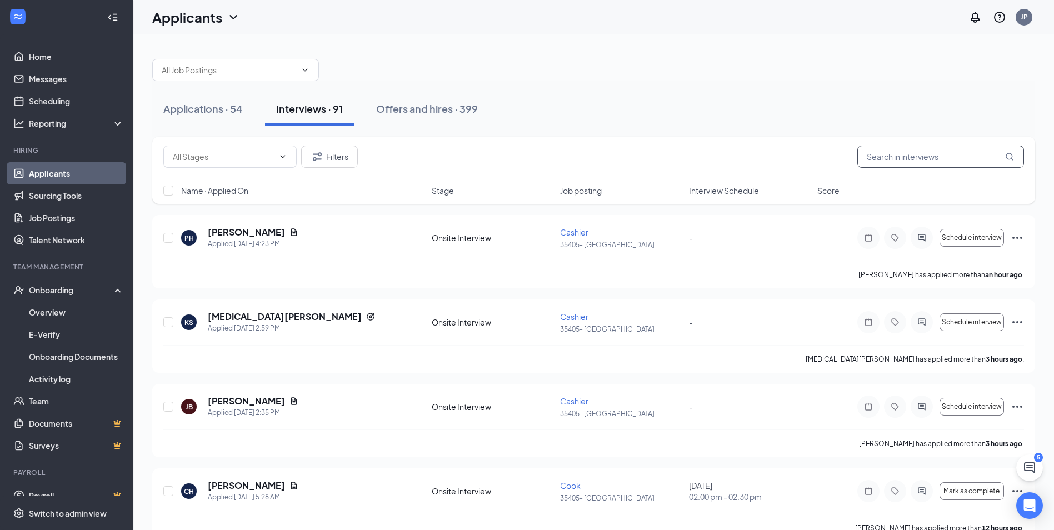 This screenshot has height=530, width=1054. I want to click on div: JP, so click(1024, 17).